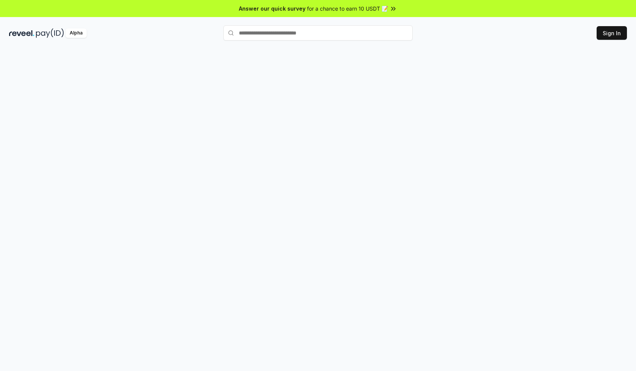  I want to click on div: Alpha, so click(76, 33).